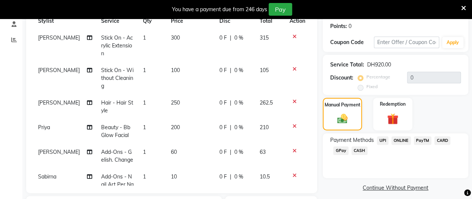  I want to click on span: PayTM, so click(423, 140).